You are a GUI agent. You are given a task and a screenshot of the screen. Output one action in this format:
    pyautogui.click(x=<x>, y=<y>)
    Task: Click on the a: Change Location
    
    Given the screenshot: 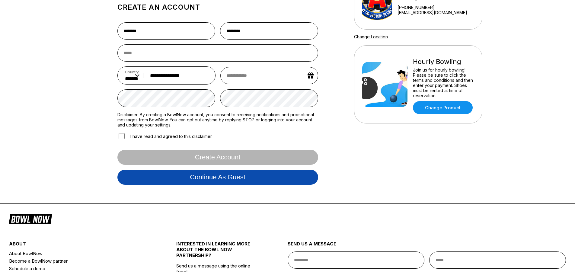 What is the action you would take?
    pyautogui.click(x=371, y=37)
    